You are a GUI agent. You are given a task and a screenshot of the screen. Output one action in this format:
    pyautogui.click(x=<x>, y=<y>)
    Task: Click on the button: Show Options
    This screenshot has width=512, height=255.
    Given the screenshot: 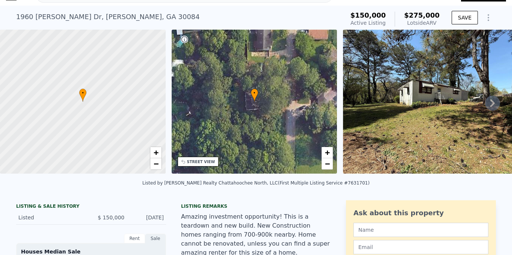 What is the action you would take?
    pyautogui.click(x=488, y=18)
    